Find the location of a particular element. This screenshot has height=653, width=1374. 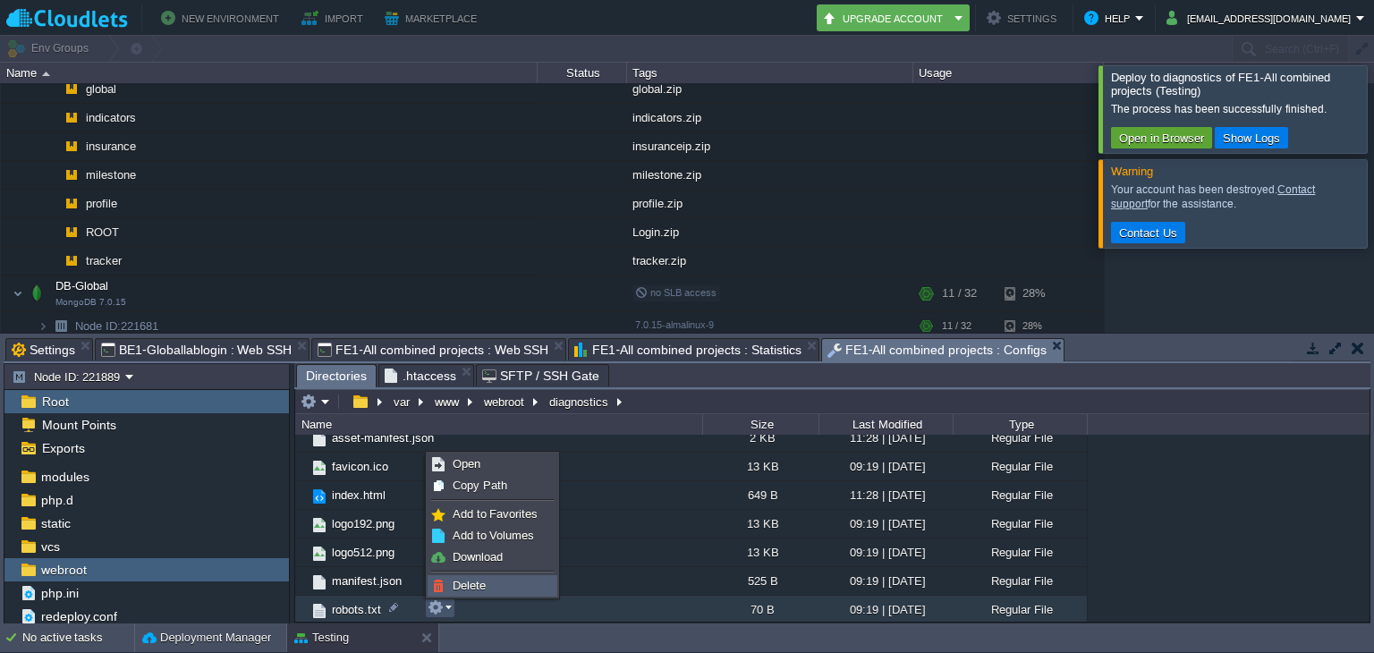

button: Contact Us is located at coordinates (1148, 233).